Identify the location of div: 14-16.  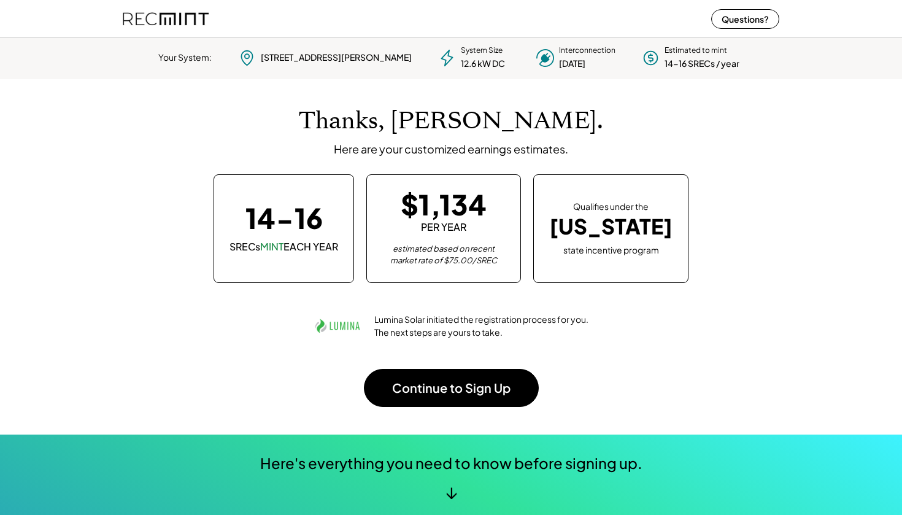
(284, 217).